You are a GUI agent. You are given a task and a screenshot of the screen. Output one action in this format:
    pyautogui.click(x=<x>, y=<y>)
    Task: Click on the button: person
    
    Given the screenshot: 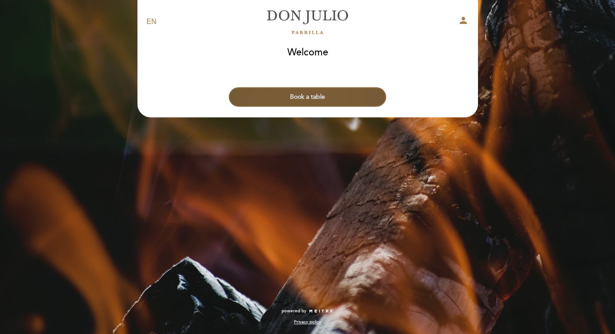 What is the action you would take?
    pyautogui.click(x=463, y=22)
    